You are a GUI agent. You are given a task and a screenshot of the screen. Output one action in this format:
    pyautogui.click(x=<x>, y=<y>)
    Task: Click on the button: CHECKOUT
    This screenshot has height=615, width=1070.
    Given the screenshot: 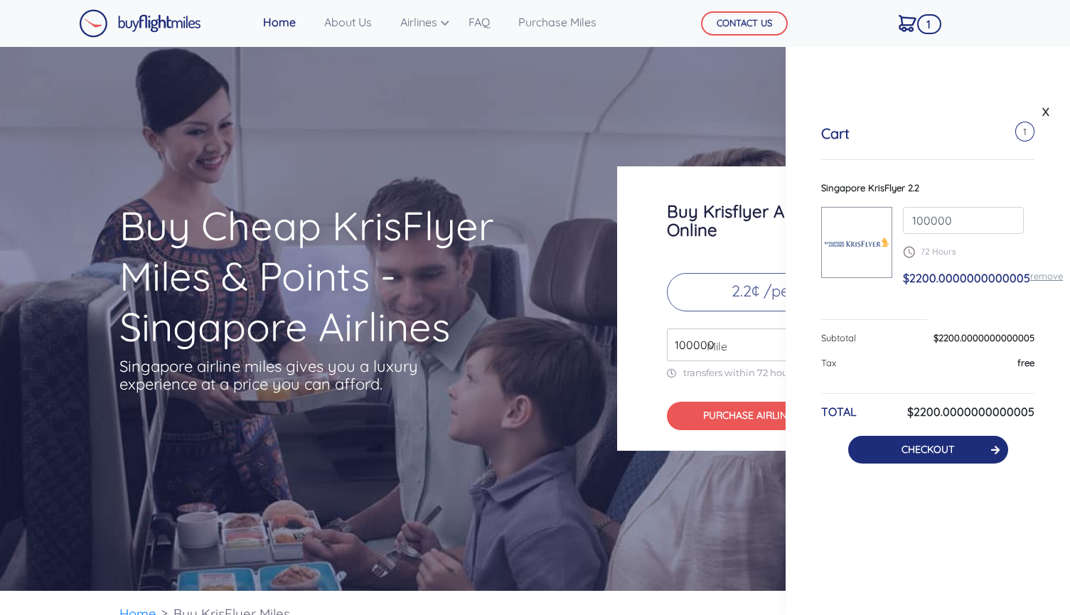 What is the action you would take?
    pyautogui.click(x=928, y=450)
    